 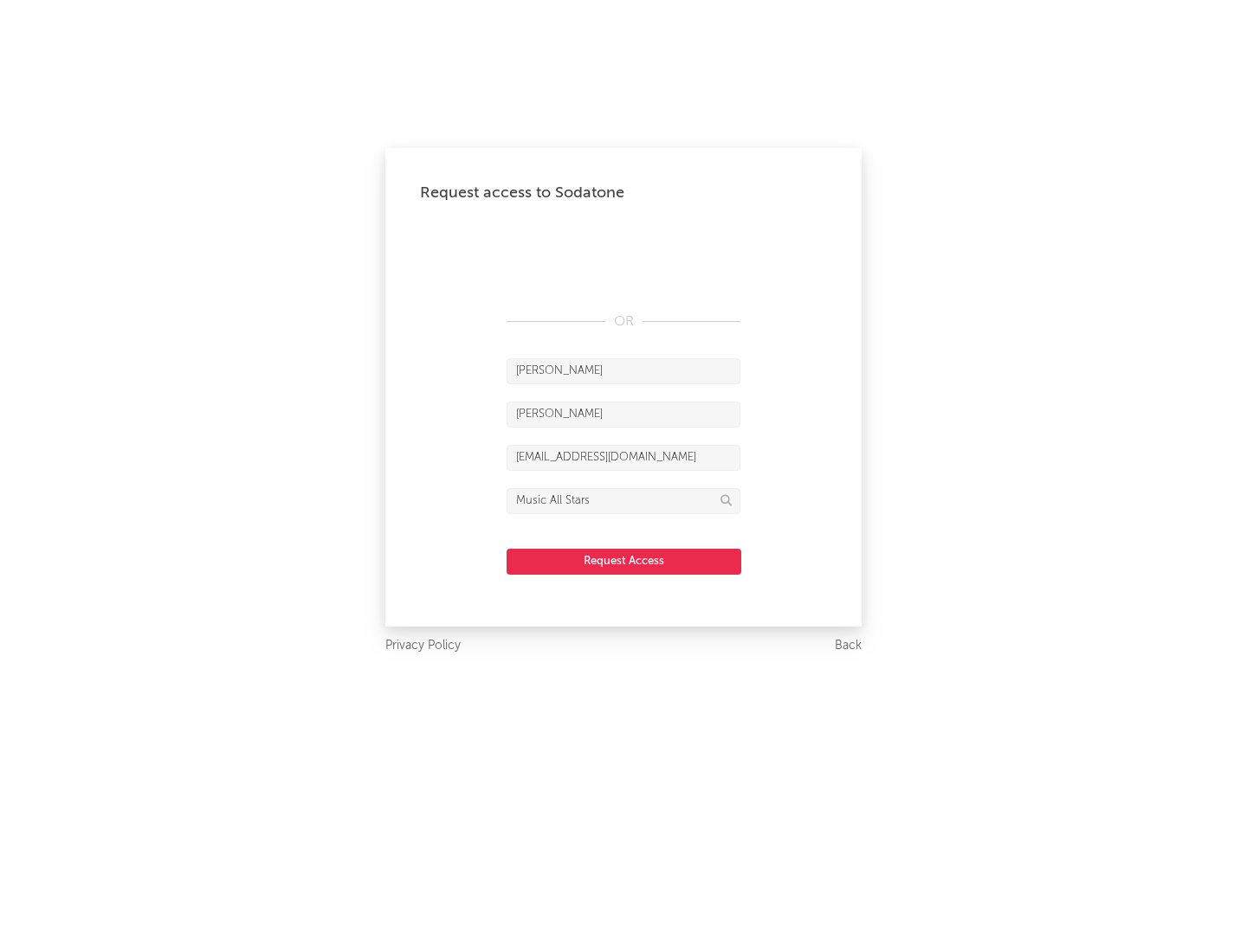 What do you see at coordinates (624, 193) in the screenshot?
I see `div: Request access to Sodatone` at bounding box center [624, 193].